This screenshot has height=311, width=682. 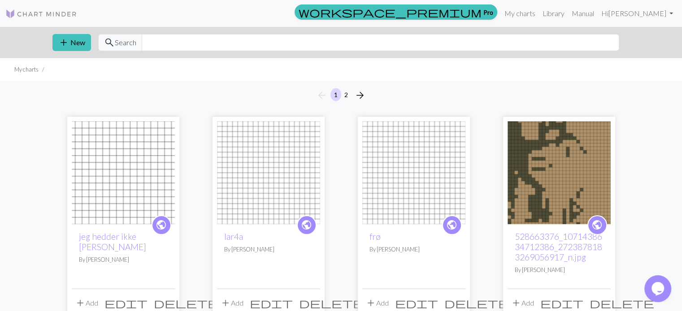 I want to click on button: Next, so click(x=360, y=95).